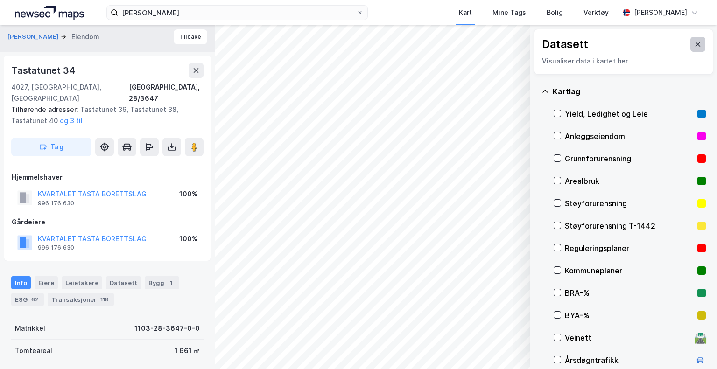 Image resolution: width=717 pixels, height=369 pixels. I want to click on div: Kontrollprogram for chat, so click(693, 347).